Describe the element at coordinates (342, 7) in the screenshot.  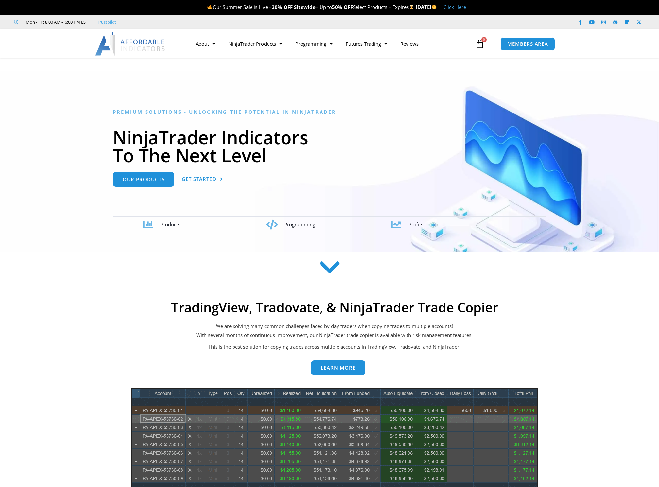
I see `strong: 50% OFF` at that location.